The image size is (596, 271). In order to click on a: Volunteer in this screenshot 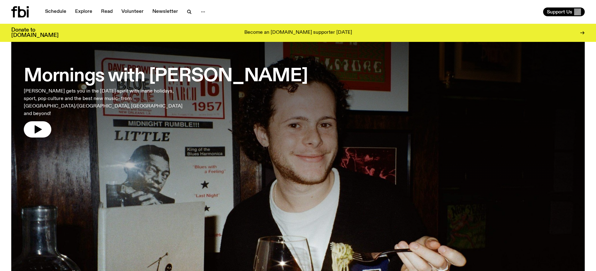, I will do `click(132, 12)`.